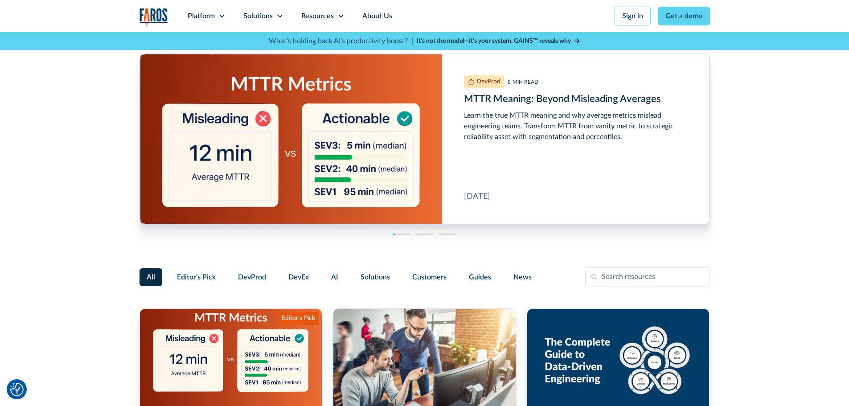 Image resolution: width=849 pixels, height=406 pixels. Describe the element at coordinates (17, 389) in the screenshot. I see `button: Cookie Settings` at that location.